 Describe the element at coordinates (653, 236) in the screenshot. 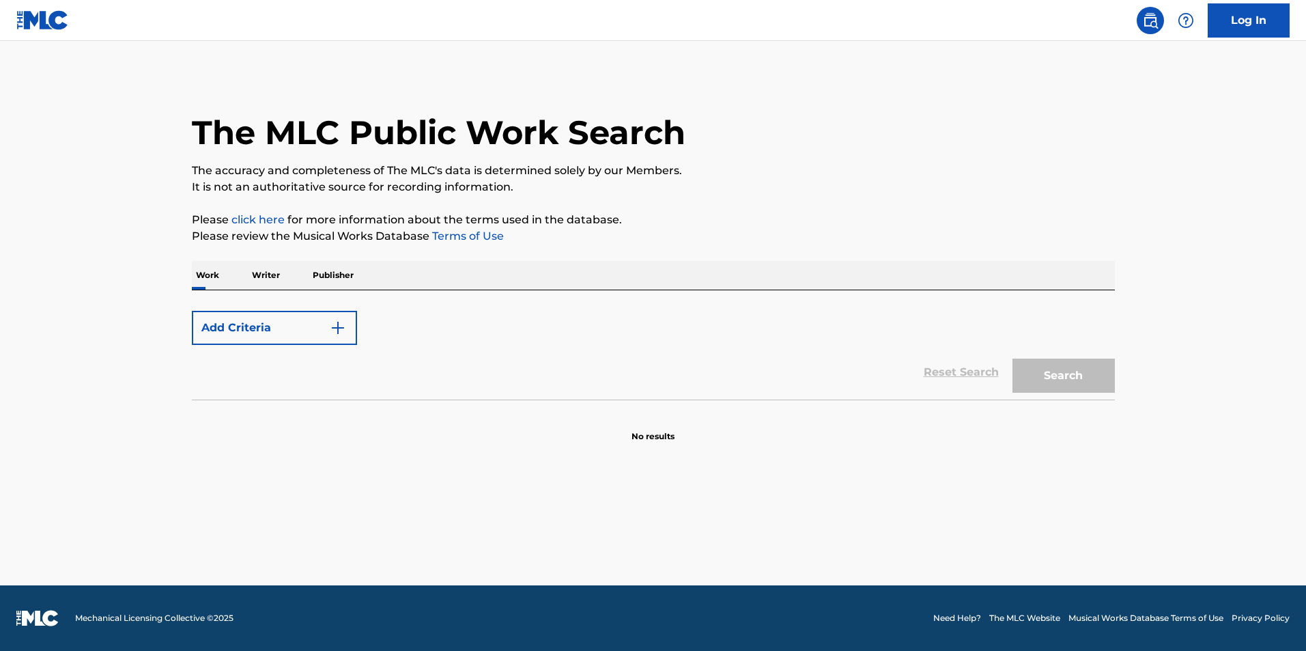

I see `p: Please review the Musical Works Database` at that location.